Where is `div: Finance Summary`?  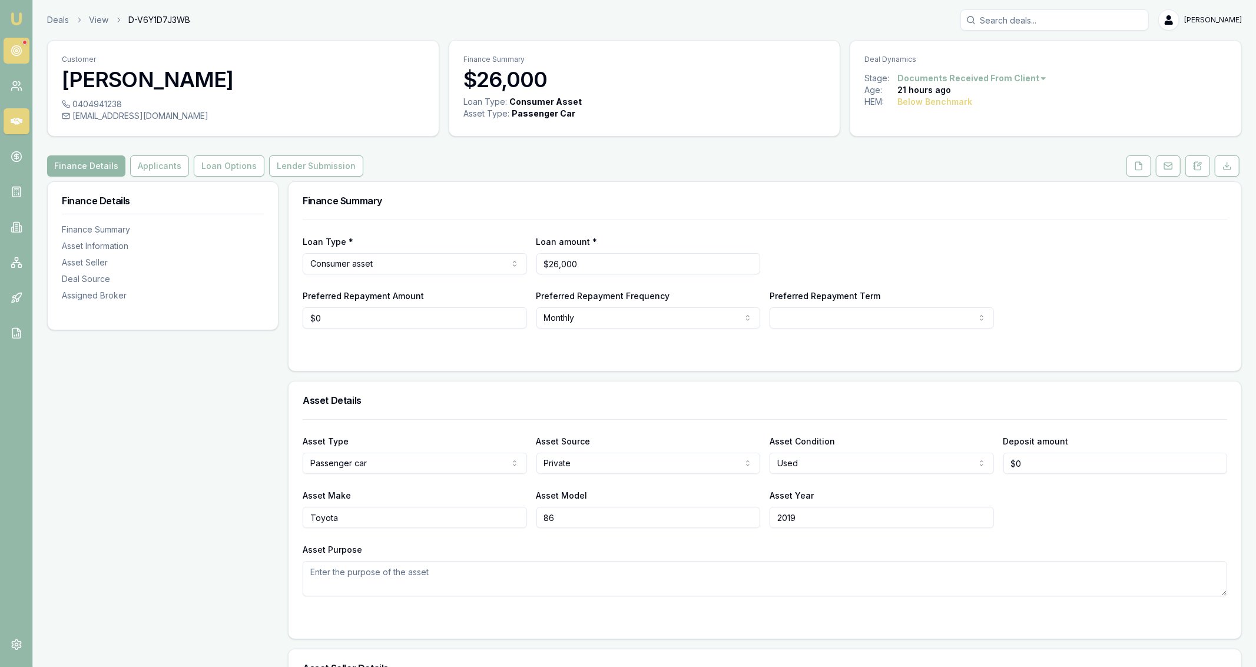 div: Finance Summary is located at coordinates (163, 230).